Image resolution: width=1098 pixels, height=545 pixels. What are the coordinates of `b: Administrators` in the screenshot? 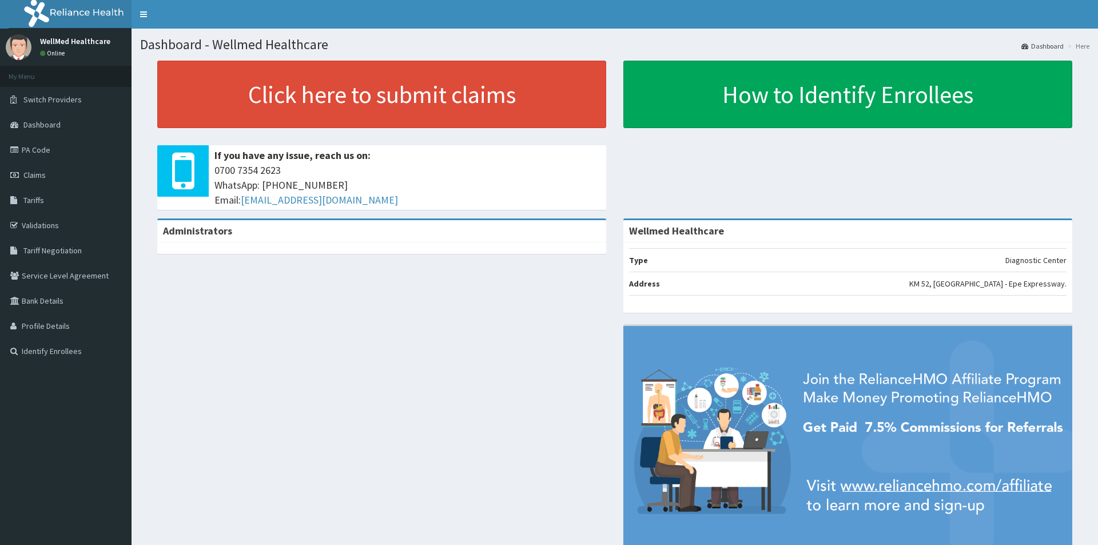 It's located at (197, 230).